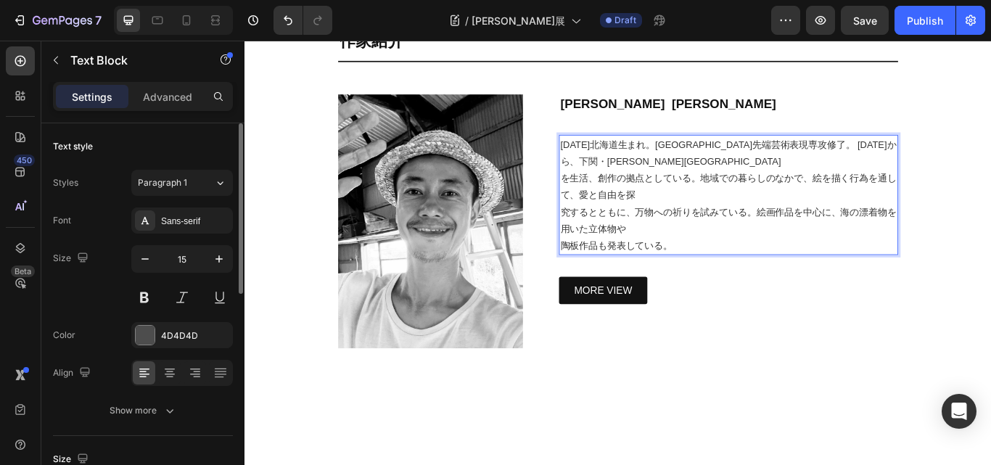 The height and width of the screenshot is (465, 991). What do you see at coordinates (73, 147) in the screenshot?
I see `div: Text style` at bounding box center [73, 147].